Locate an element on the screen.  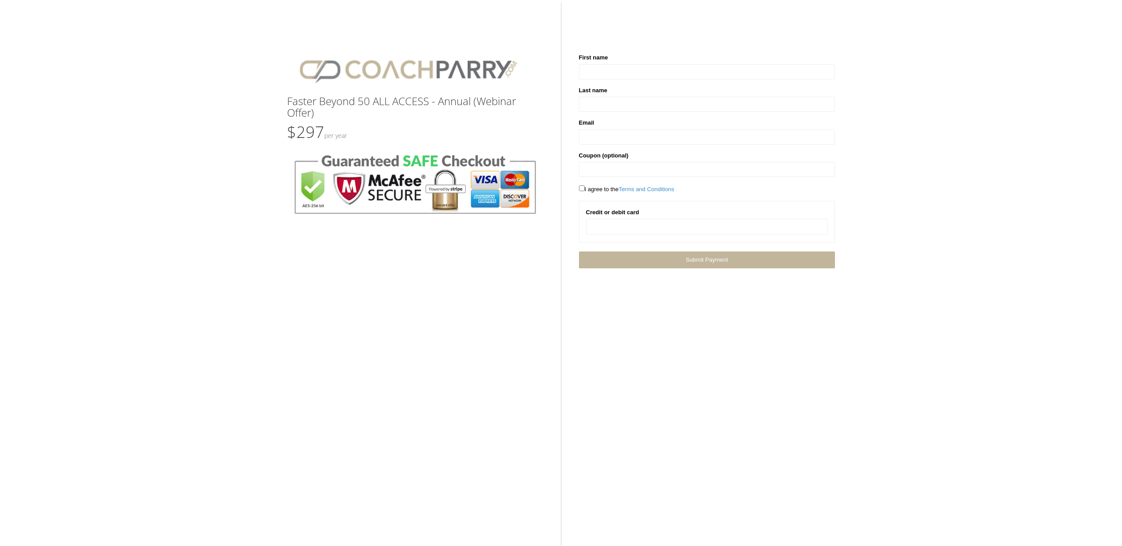
label: Email is located at coordinates (587, 123).